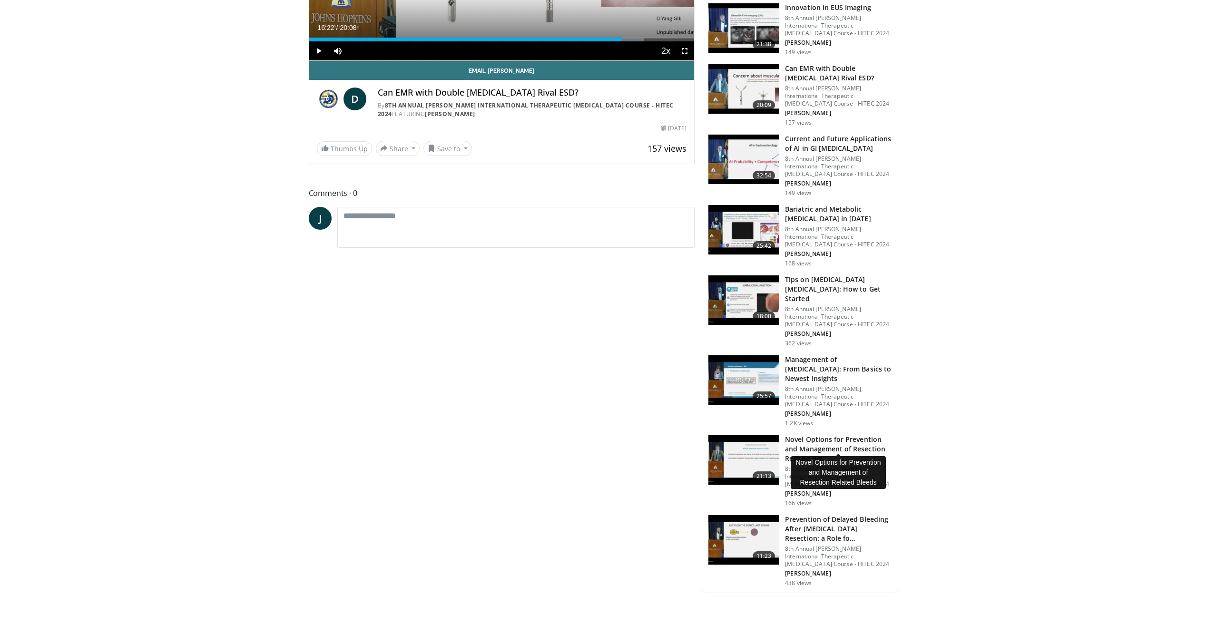 This screenshot has width=1207, height=625. What do you see at coordinates (800, 471) in the screenshot?
I see `a: 21:13 Novel Options for Prevention and Management of Resection Related Ble… 8th Annual [PERSON_NA...` at bounding box center [800, 471].